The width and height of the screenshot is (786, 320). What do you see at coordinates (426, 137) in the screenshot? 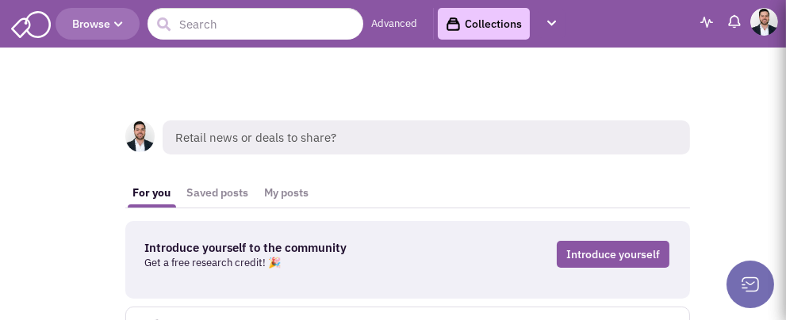
I see `span: Retail news or deals to share?` at bounding box center [426, 137].